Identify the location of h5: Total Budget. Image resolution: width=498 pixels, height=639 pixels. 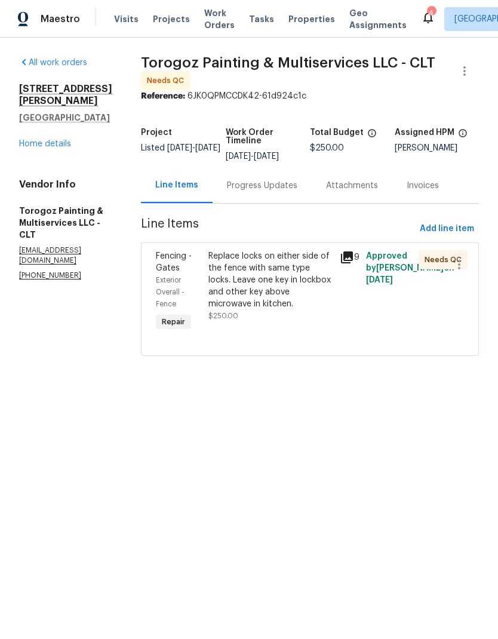
(337, 133).